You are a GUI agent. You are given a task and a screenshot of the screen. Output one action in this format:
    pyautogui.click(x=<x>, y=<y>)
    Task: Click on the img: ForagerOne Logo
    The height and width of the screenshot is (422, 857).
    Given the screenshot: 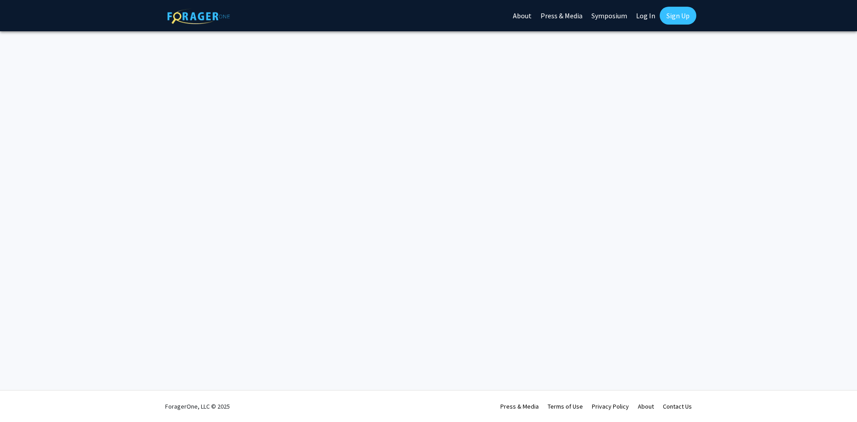 What is the action you would take?
    pyautogui.click(x=199, y=16)
    